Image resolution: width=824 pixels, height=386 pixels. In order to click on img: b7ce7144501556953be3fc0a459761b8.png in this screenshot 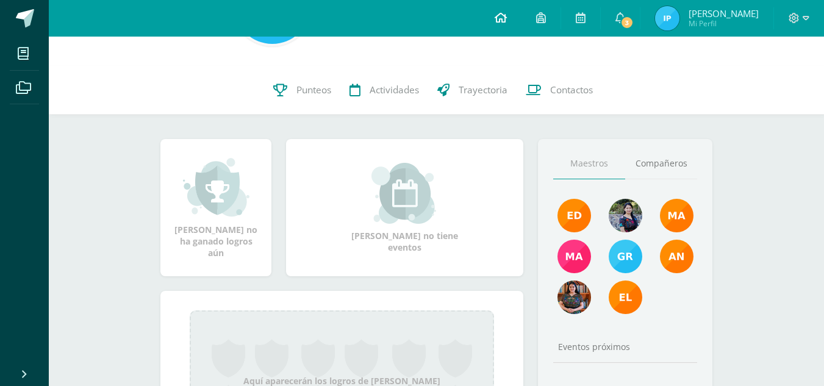, I will do `click(625, 256)`.